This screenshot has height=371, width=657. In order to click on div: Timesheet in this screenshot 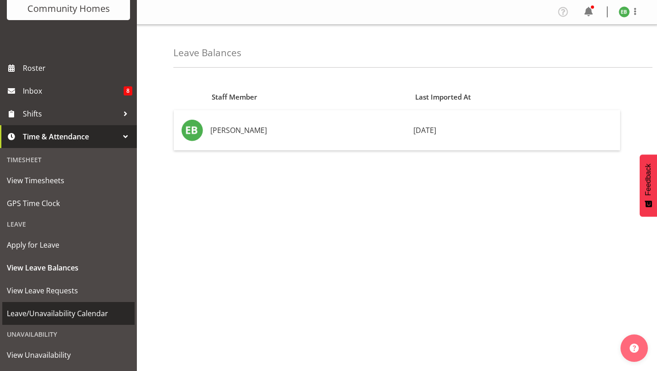, I will do `click(68, 159)`.